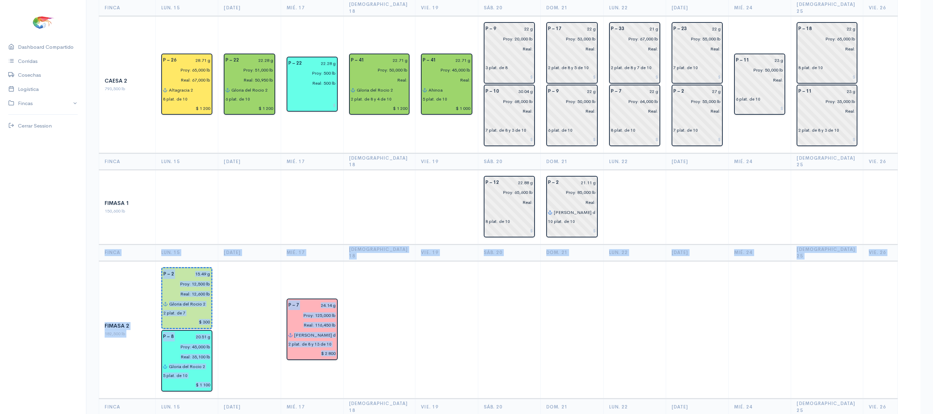 This screenshot has width=933, height=414. What do you see at coordinates (491, 29) in the screenshot?
I see `div: P – 9` at bounding box center [491, 29].